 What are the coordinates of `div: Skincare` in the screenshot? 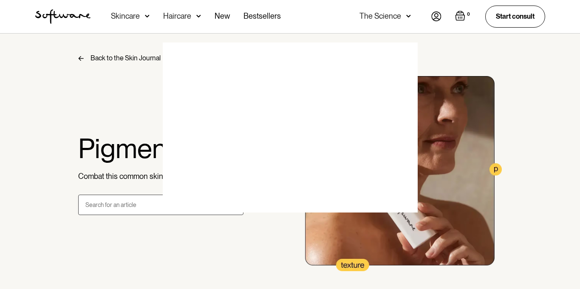 It's located at (125, 16).